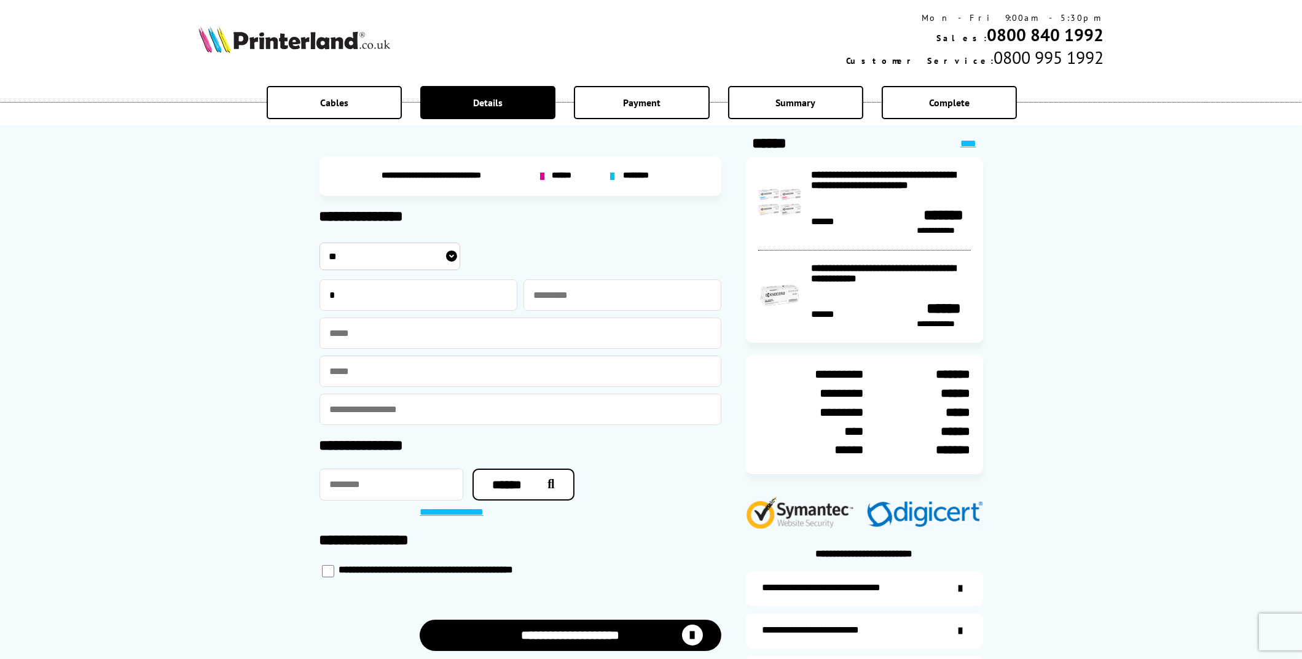 This screenshot has width=1302, height=659. What do you see at coordinates (641, 103) in the screenshot?
I see `span: Payment` at bounding box center [641, 103].